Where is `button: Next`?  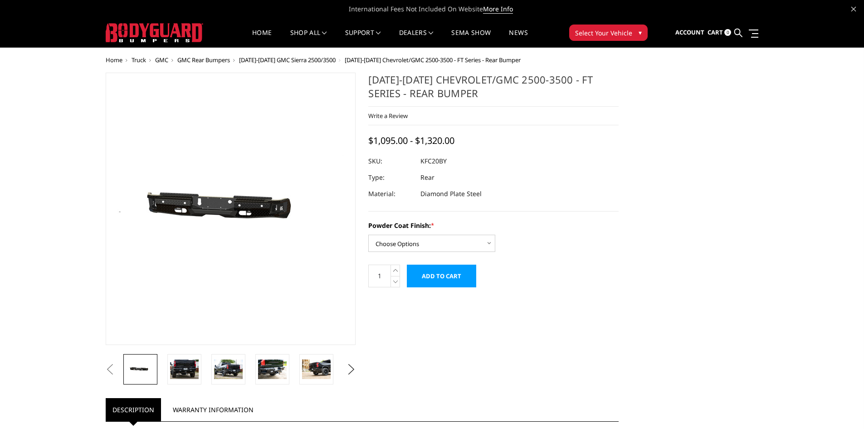
button: Next is located at coordinates (351, 369).